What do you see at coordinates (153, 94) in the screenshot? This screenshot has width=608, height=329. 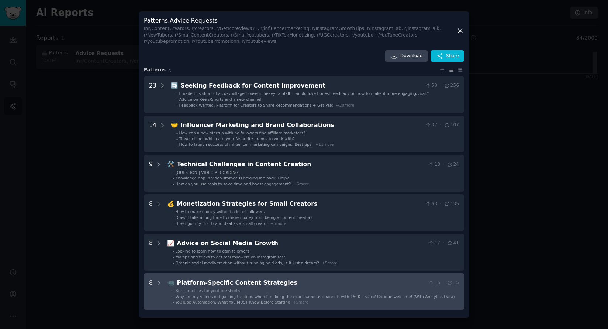 I see `div: 23` at bounding box center [153, 94].